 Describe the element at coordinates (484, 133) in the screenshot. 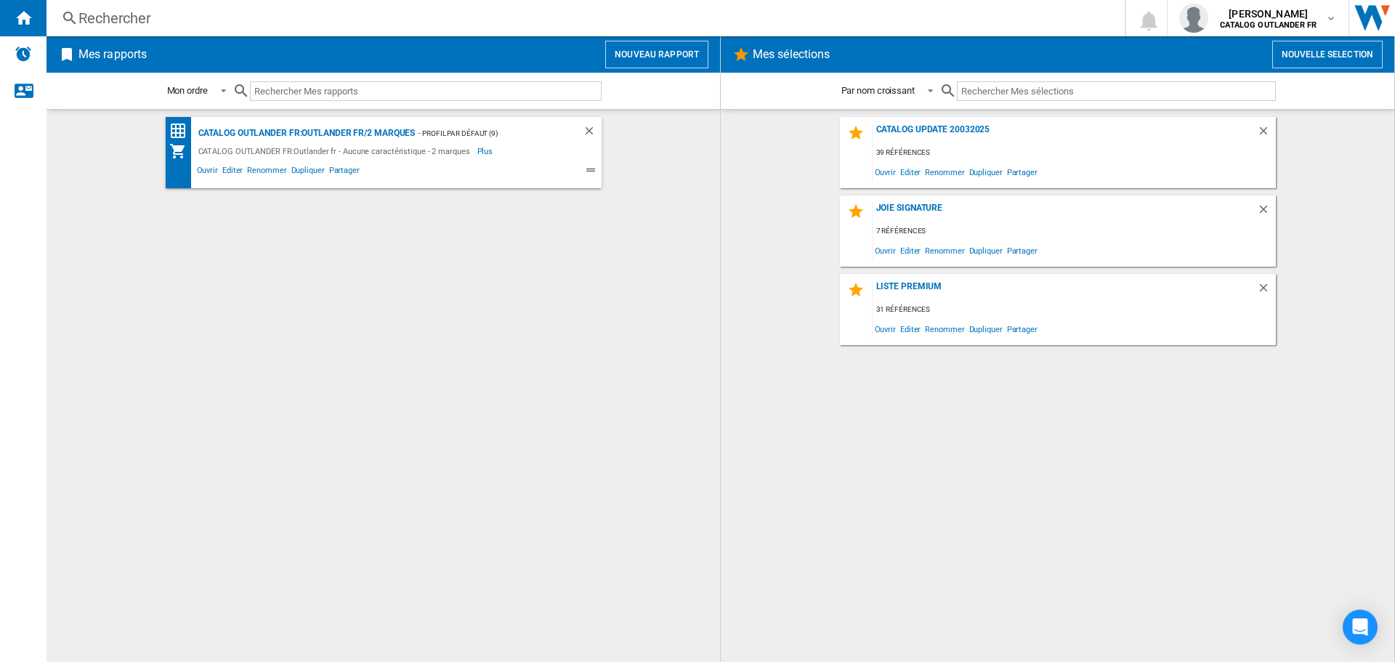

I see `div: - Profil par défaut (9)` at that location.